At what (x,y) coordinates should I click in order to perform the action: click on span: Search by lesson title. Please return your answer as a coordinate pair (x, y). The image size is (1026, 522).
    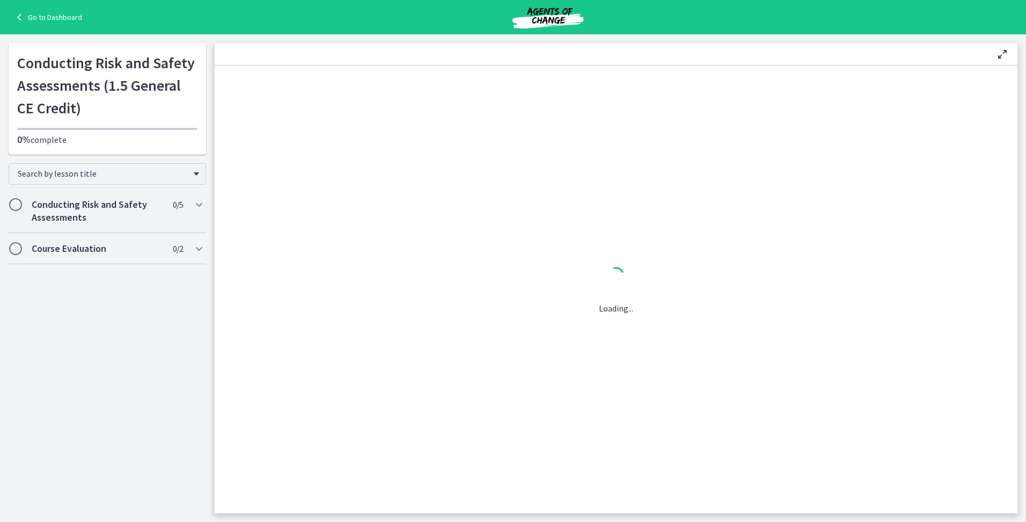
    Looking at the image, I should click on (103, 173).